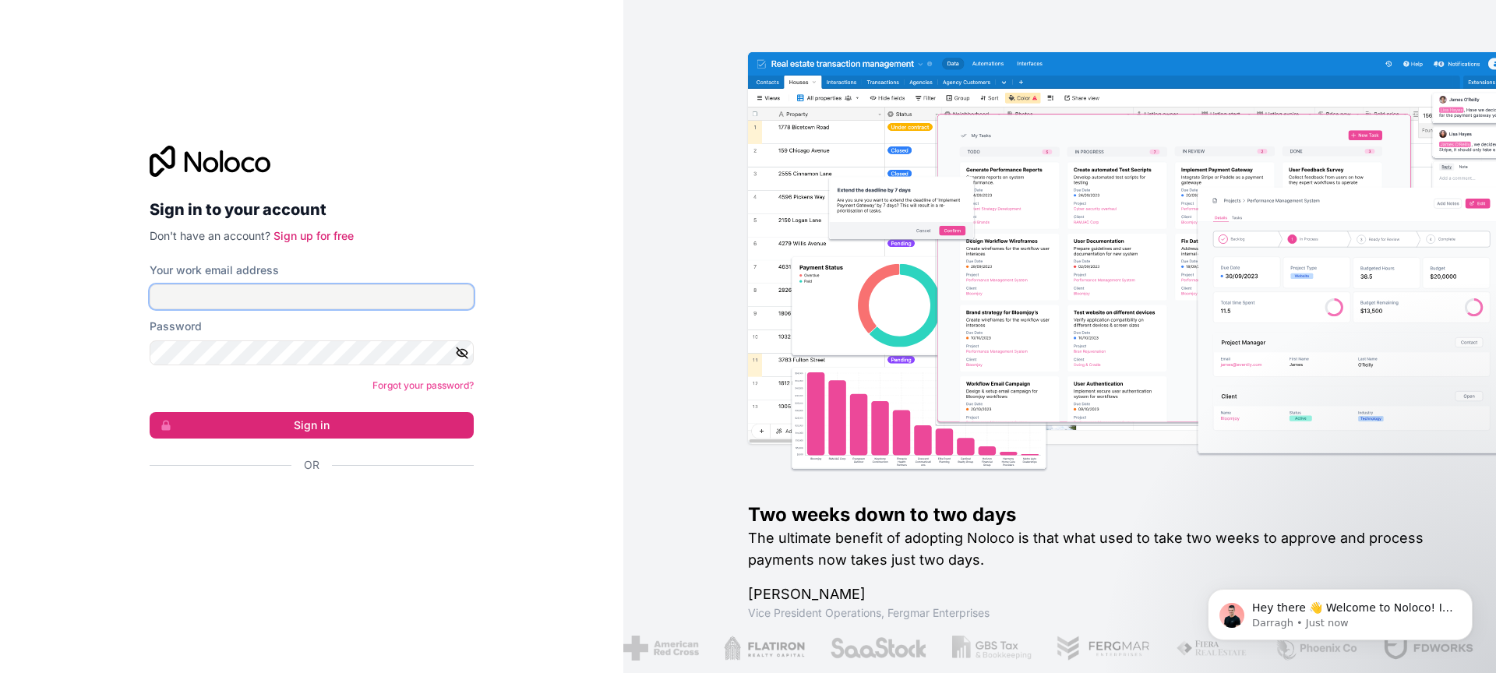 This screenshot has height=673, width=1496. What do you see at coordinates (156, 58) in the screenshot?
I see `div: message notification from Darragh, Just now. Hey there 👋 Welcome to Noloco! If you have any quest...` at bounding box center [156, 58].